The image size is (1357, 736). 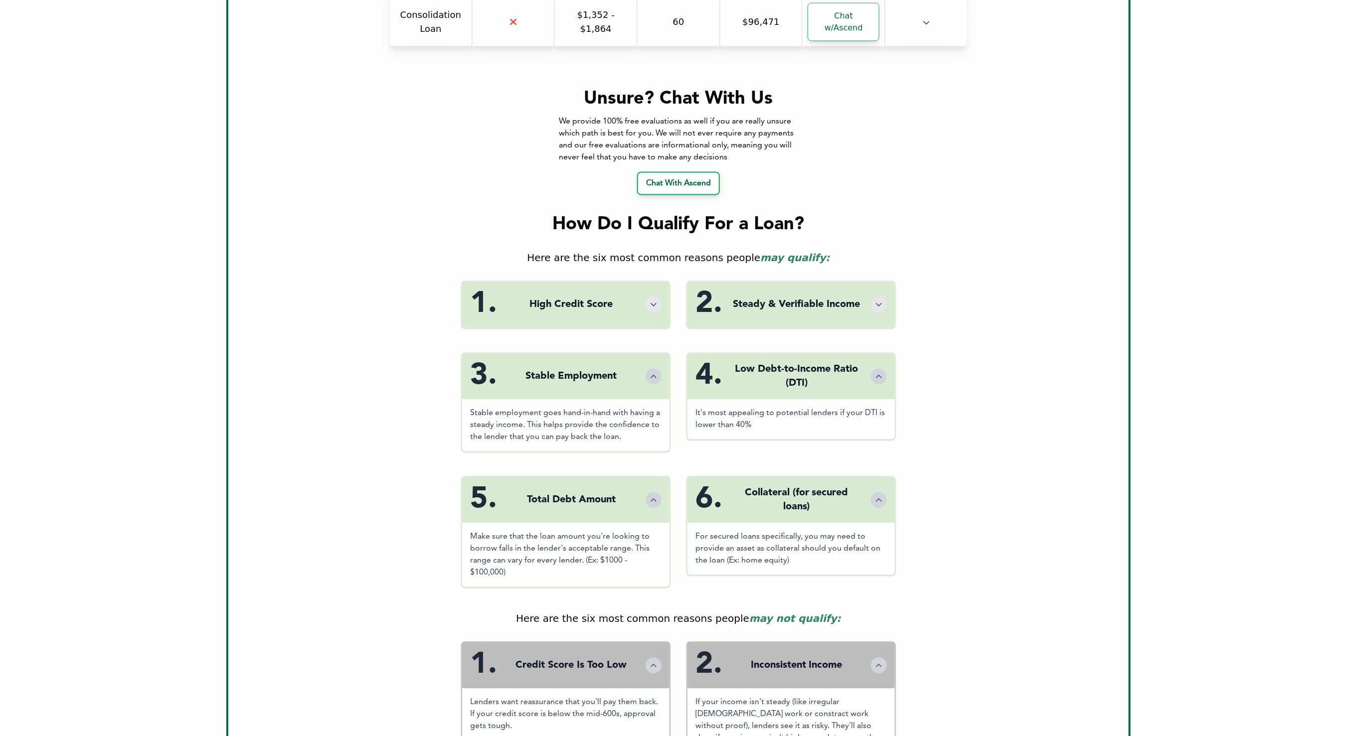 What do you see at coordinates (571, 501) in the screenshot?
I see `div: Total Debt Amount` at bounding box center [571, 501].